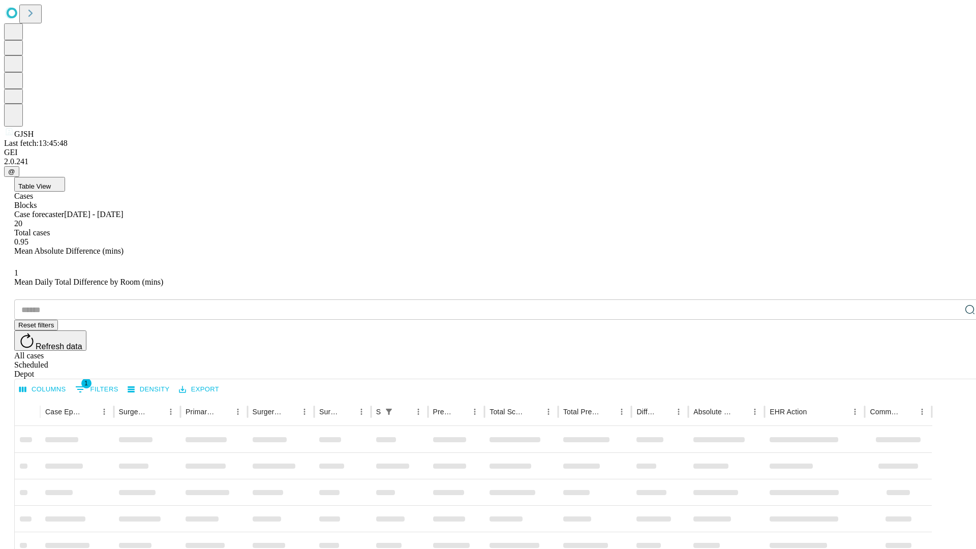 The width and height of the screenshot is (976, 549). Describe the element at coordinates (443, 412) in the screenshot. I see `div: Predicted In Room Duration` at that location.